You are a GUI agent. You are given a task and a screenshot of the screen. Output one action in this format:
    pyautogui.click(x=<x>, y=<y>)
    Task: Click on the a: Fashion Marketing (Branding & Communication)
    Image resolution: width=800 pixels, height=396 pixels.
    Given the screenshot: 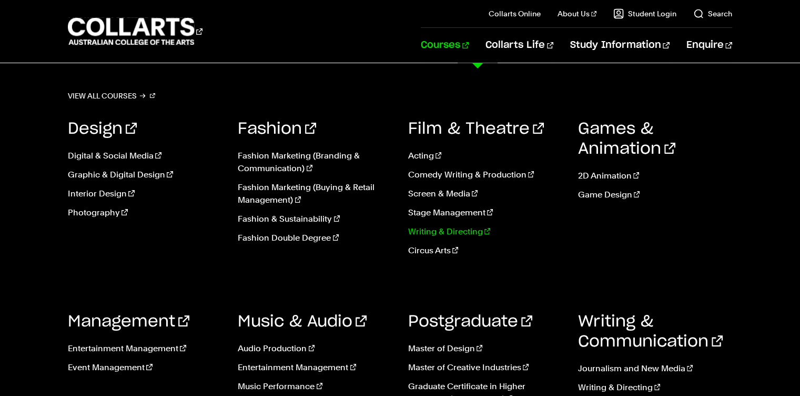 What is the action you would take?
    pyautogui.click(x=315, y=162)
    